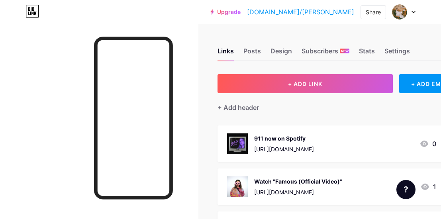 The width and height of the screenshot is (441, 219). Describe the element at coordinates (345, 51) in the screenshot. I see `span: NEW` at that location.